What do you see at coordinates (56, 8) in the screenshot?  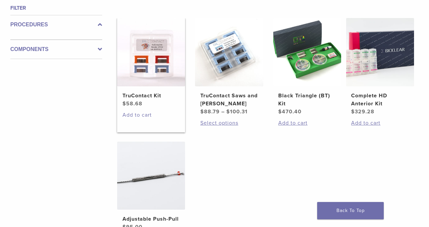 I see `h4: Filter` at bounding box center [56, 8].